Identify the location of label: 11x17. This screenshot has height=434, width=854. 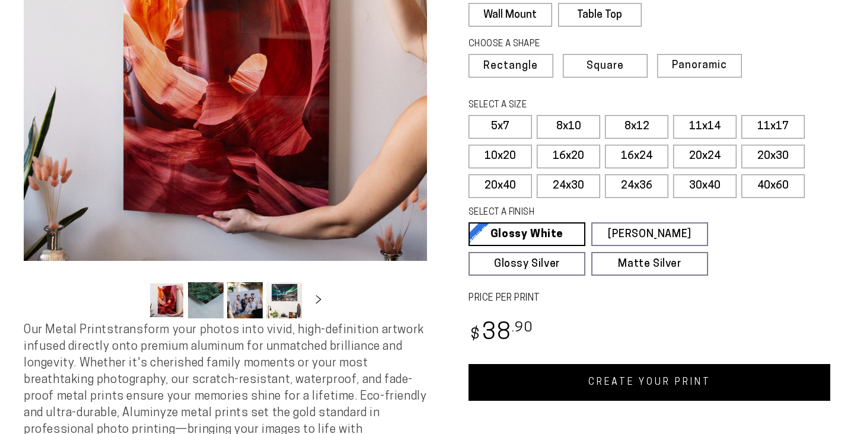
(773, 127).